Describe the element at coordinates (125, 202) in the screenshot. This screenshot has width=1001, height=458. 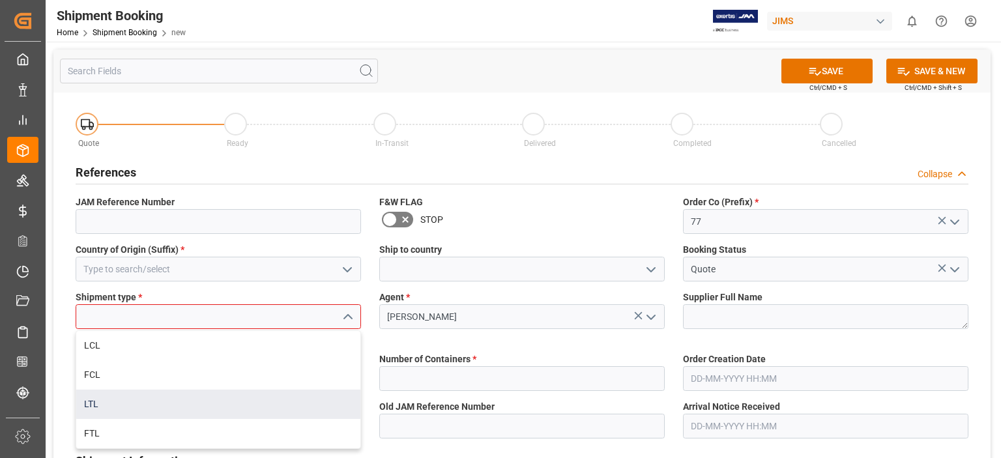
I see `span: JAM Reference Number` at that location.